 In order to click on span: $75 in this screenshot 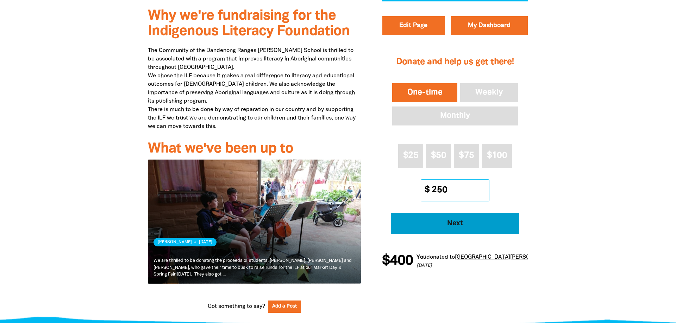, I will do `click(466, 156)`.